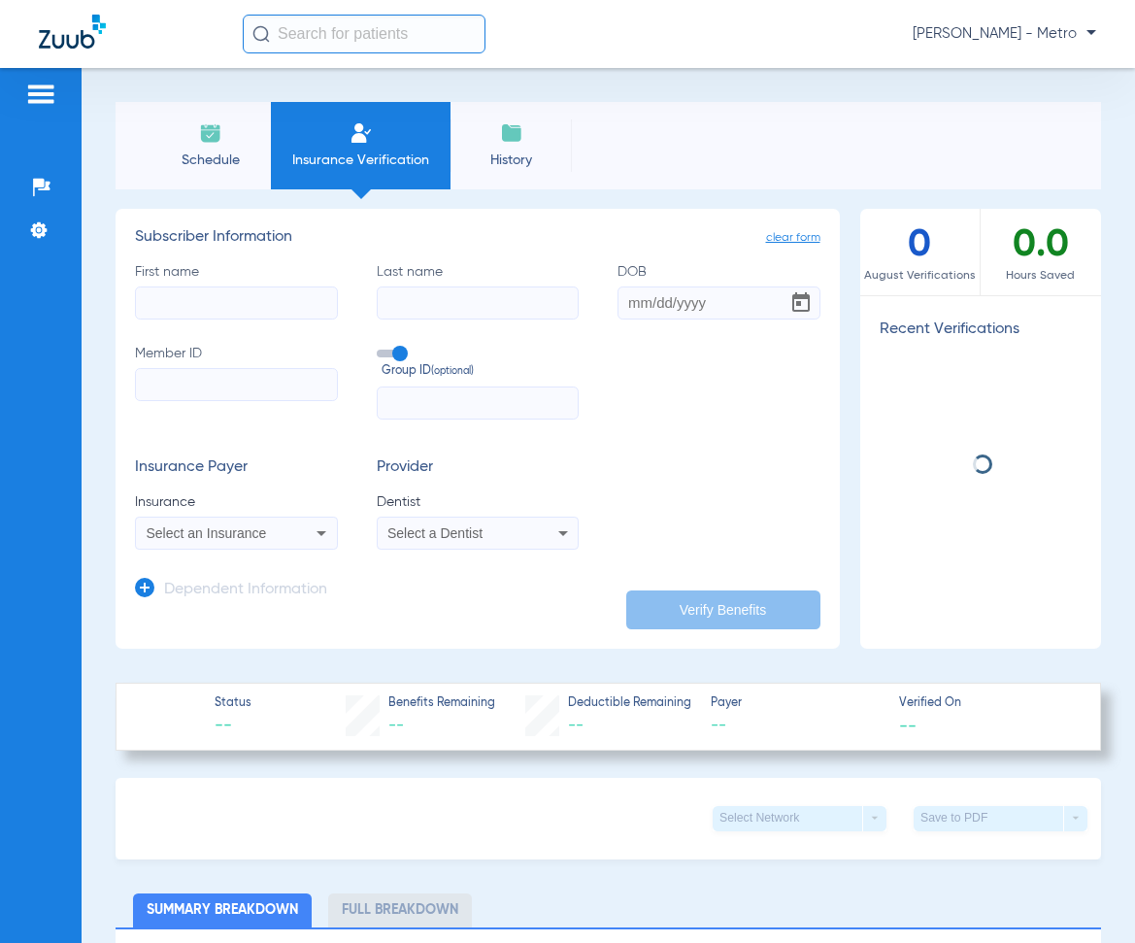  What do you see at coordinates (796, 704) in the screenshot?
I see `span: Payer` at bounding box center [796, 704].